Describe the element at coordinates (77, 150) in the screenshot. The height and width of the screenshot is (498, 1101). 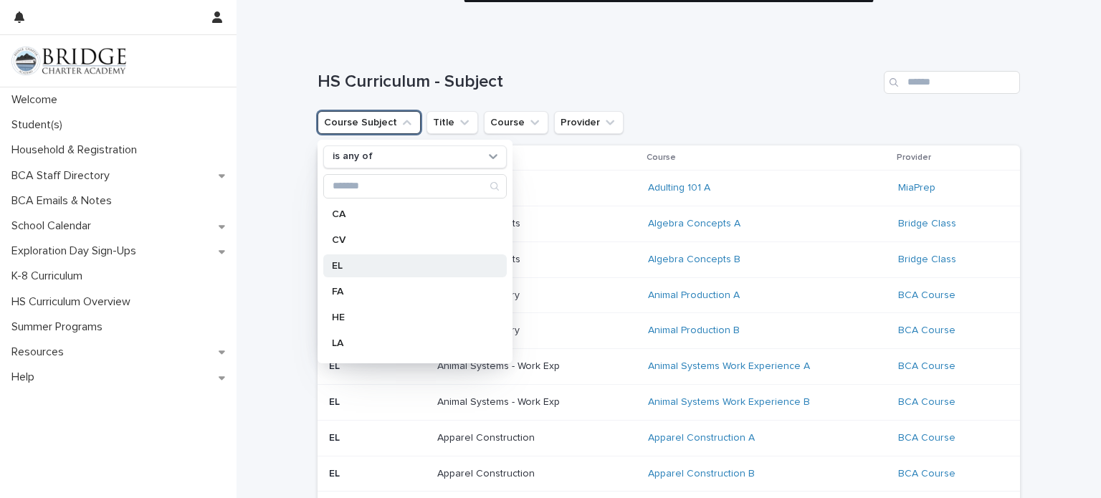
I see `p: Household & Registration` at that location.